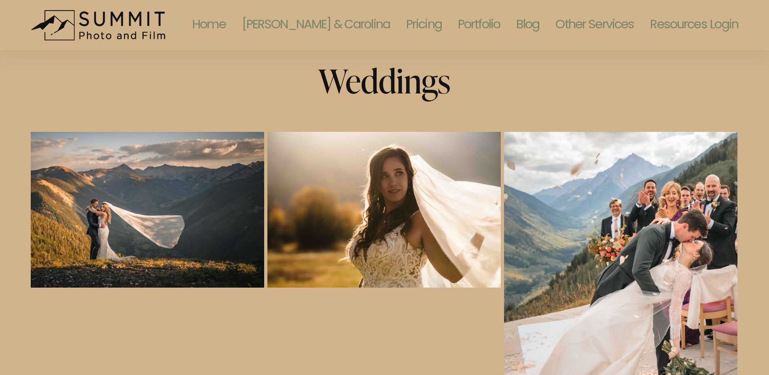 Image resolution: width=769 pixels, height=375 pixels. What do you see at coordinates (594, 25) in the screenshot?
I see `span: Other Services` at bounding box center [594, 25].